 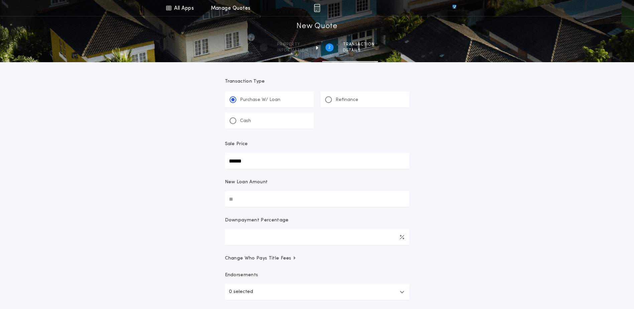 What do you see at coordinates (236, 144) in the screenshot?
I see `p: Sale Price` at bounding box center [236, 144].